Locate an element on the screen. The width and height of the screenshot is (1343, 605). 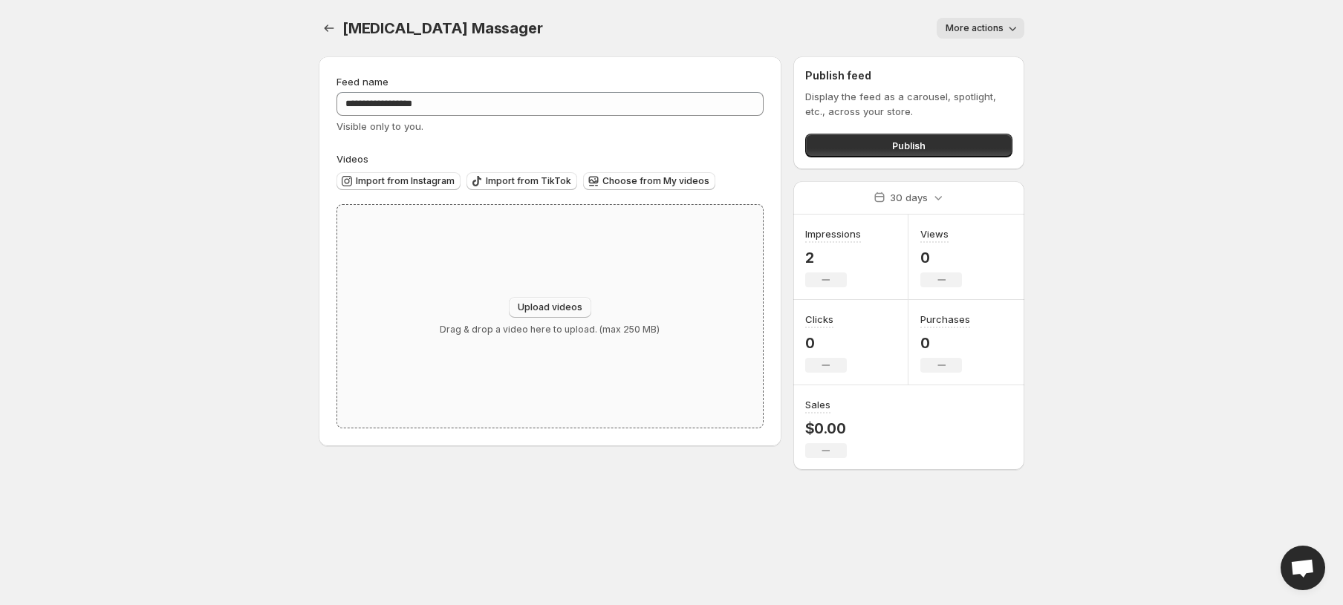
a: Open chat is located at coordinates (1303, 568).